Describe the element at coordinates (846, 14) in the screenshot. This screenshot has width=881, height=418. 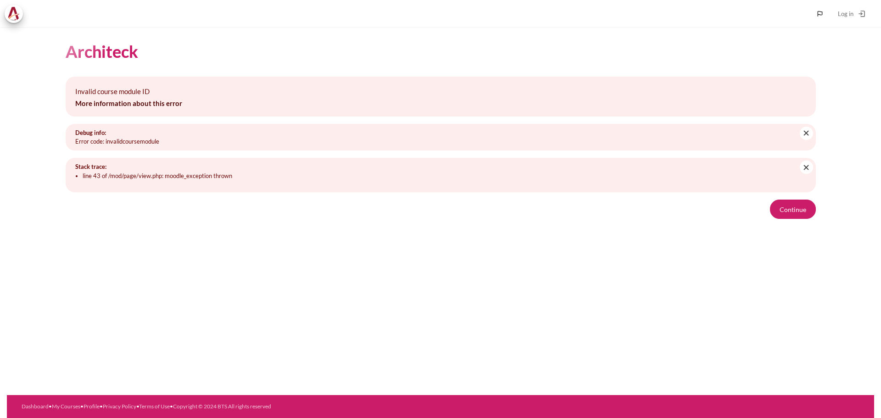
I see `span: Log in` at that location.